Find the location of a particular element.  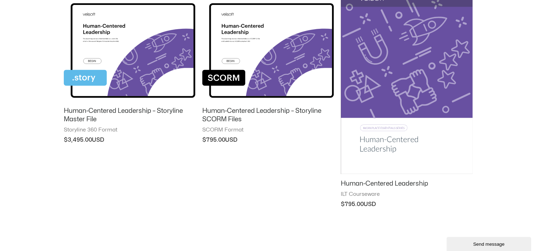

a: Human-Centered Leadership – Storyline Master File is located at coordinates (129, 117).